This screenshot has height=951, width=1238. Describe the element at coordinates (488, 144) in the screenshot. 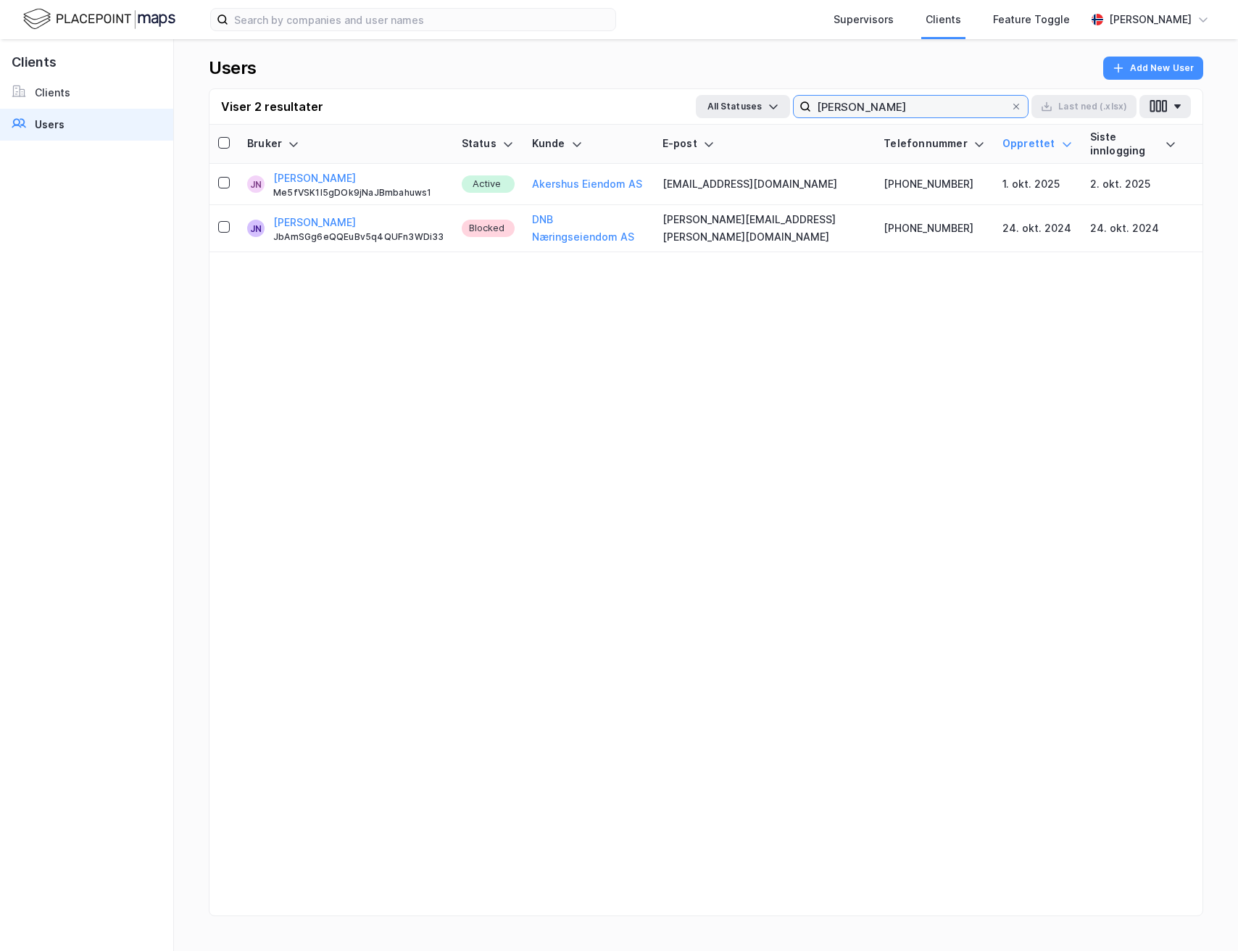

I see `div: Status` at that location.